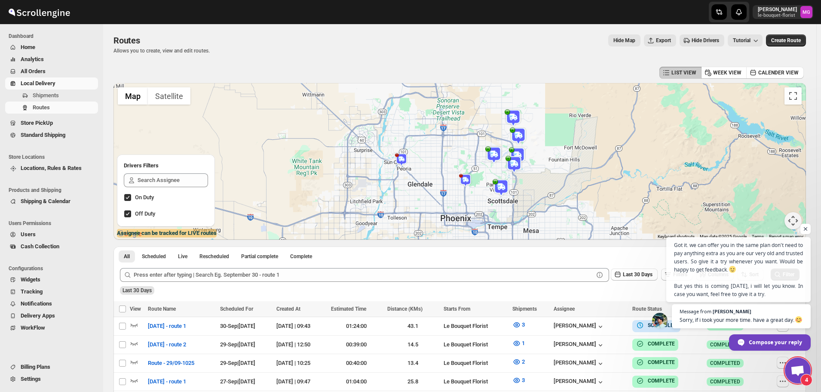 The image size is (821, 392). Describe the element at coordinates (46, 201) in the screenshot. I see `span: Shipping & Calendar` at that location.